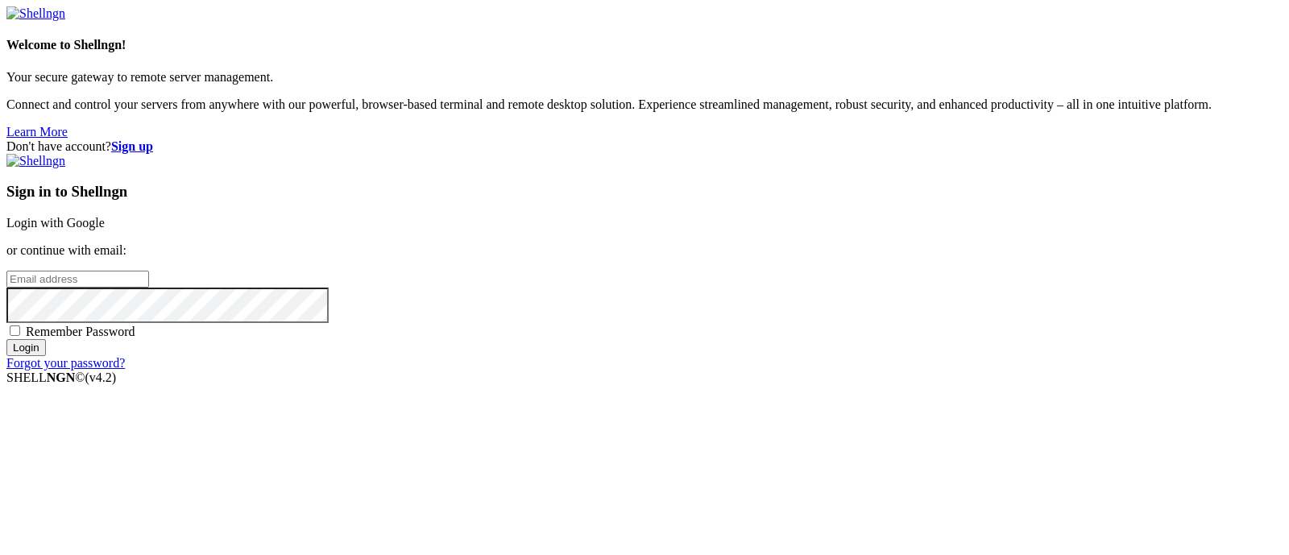 The image size is (1289, 555). Describe the element at coordinates (61, 377) in the screenshot. I see `b: NGN` at that location.